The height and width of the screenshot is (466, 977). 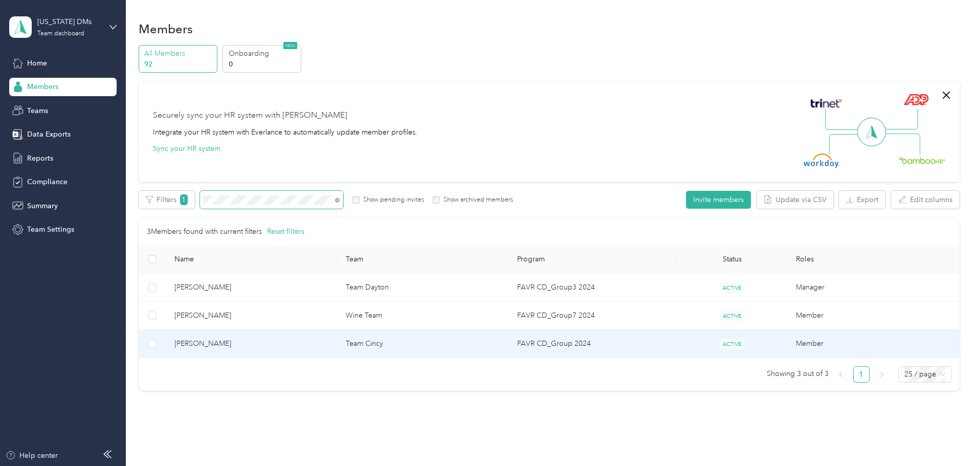 What do you see at coordinates (882, 374) in the screenshot?
I see `span: right` at bounding box center [882, 374].